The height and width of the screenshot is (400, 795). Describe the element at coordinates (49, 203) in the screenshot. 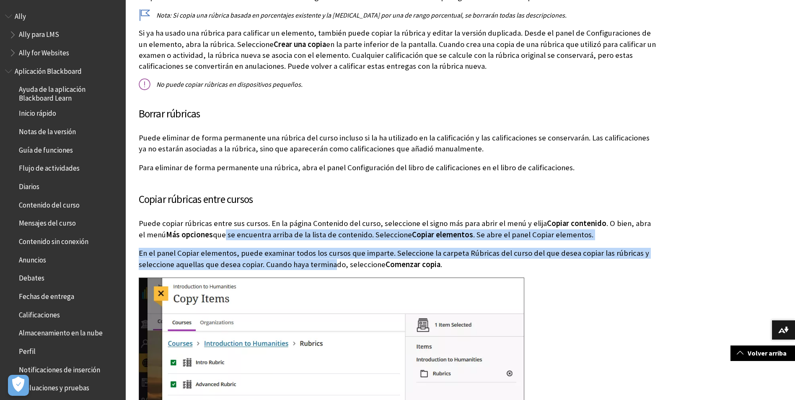

I see `span: Contenido del curso` at that location.